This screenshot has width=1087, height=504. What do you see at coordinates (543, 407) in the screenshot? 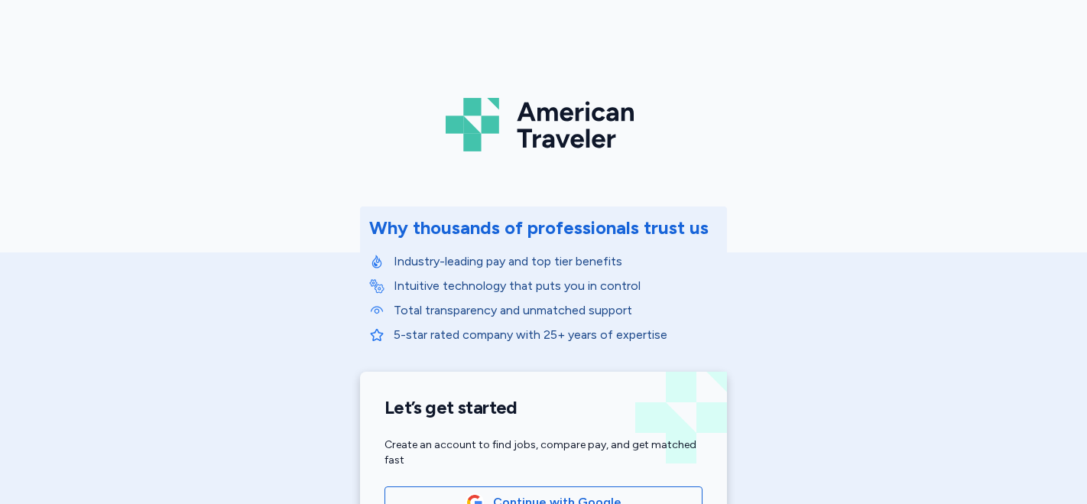
I see `h1: Let’s get started` at bounding box center [543, 407].